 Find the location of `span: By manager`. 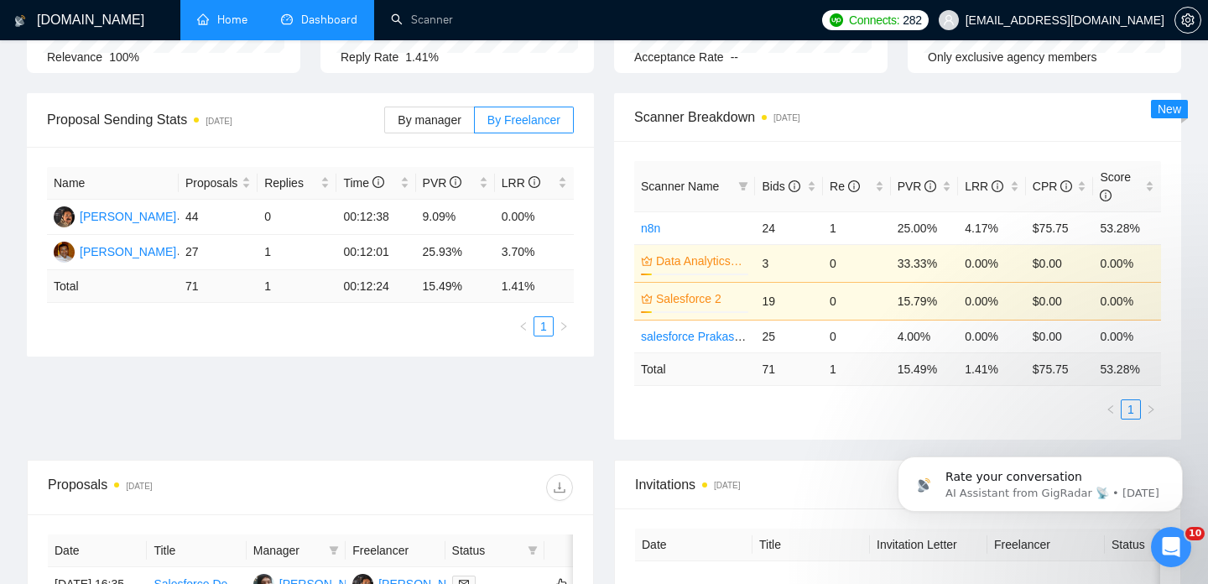

span: By manager is located at coordinates (429, 120).